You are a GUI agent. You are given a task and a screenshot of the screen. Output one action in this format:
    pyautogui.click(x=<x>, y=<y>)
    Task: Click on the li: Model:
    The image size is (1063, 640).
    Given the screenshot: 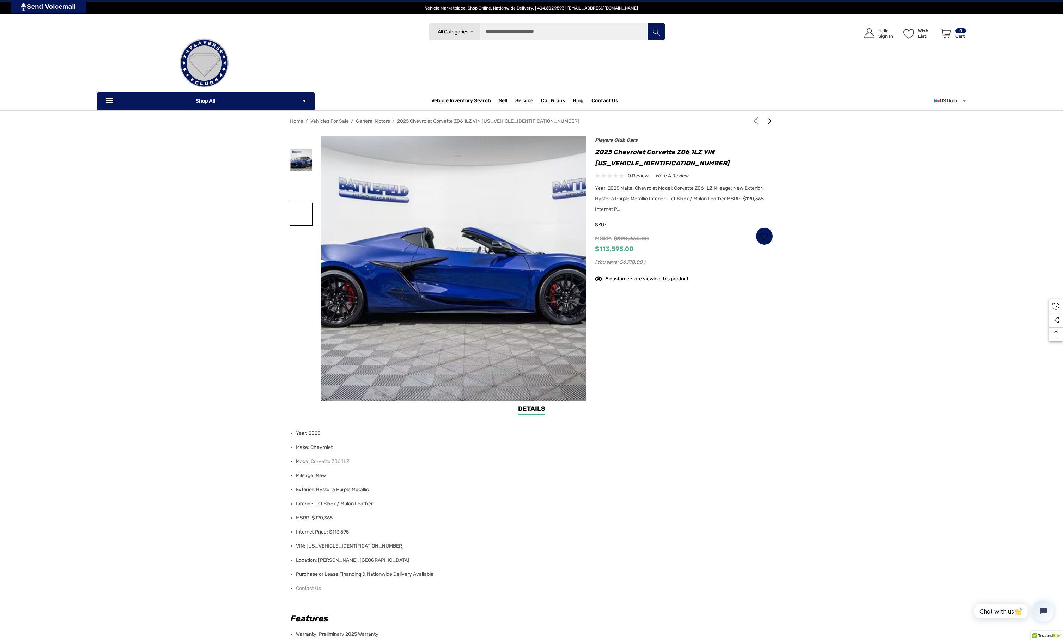 What is the action you would take?
    pyautogui.click(x=532, y=462)
    